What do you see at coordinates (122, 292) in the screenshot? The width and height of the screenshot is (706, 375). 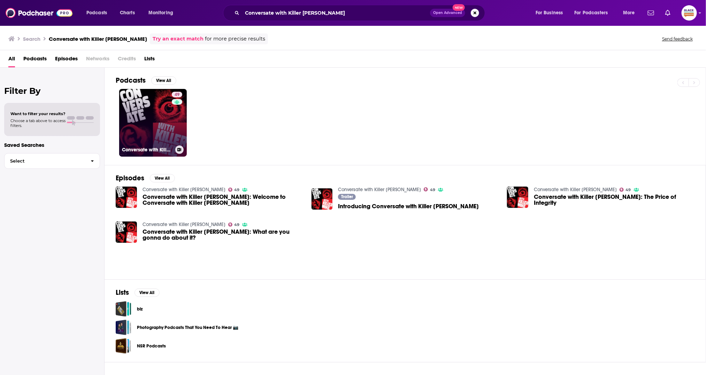 I see `h2: Lists` at bounding box center [122, 292].